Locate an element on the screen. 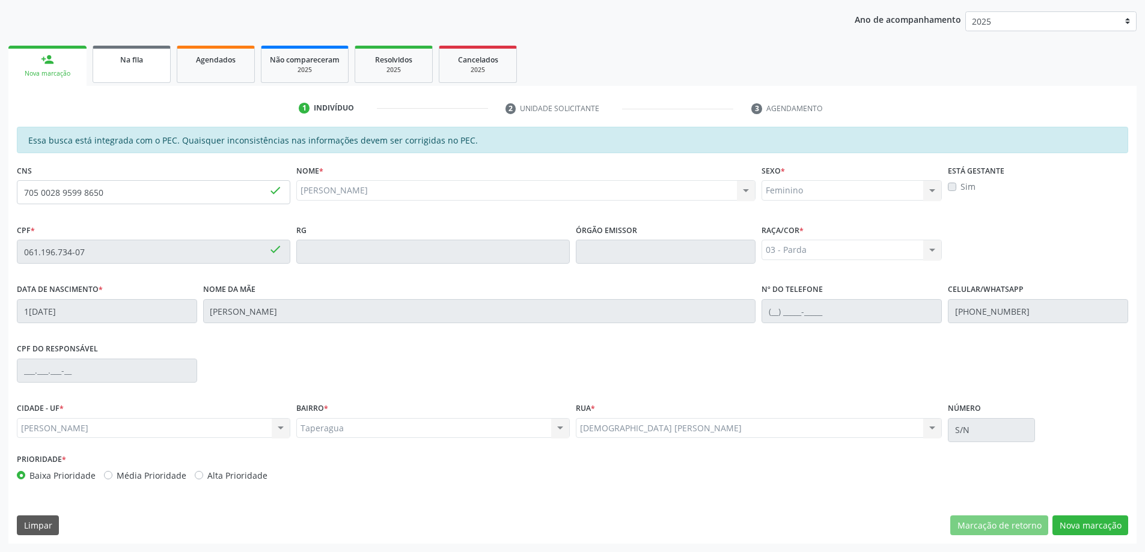  span: Cancelados is located at coordinates (478, 59).